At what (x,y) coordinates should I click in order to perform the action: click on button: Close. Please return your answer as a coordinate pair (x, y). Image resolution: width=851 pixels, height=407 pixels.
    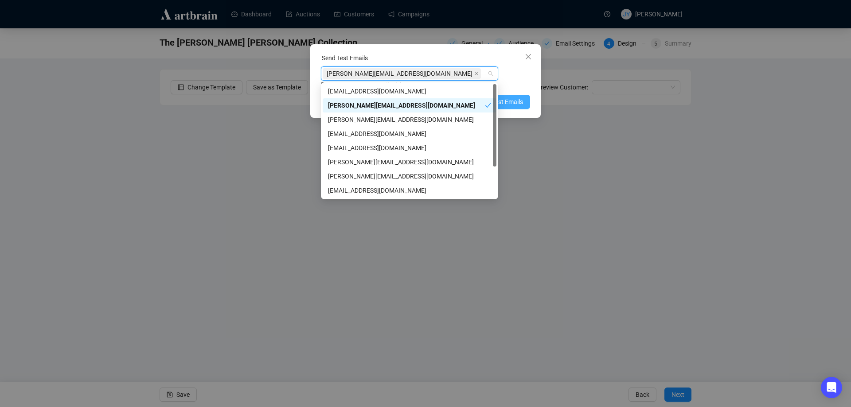
    Looking at the image, I should click on (528, 57).